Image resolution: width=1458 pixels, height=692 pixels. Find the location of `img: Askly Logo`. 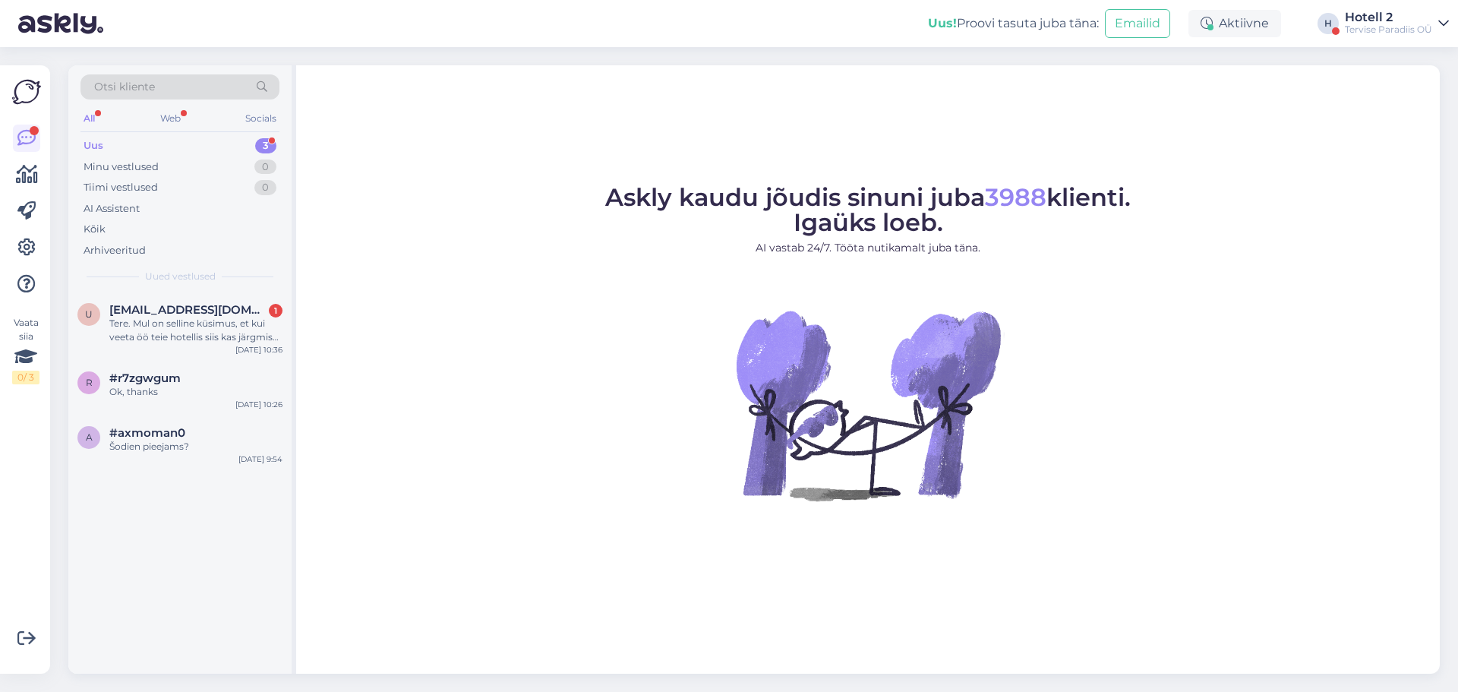

img: Askly Logo is located at coordinates (27, 92).